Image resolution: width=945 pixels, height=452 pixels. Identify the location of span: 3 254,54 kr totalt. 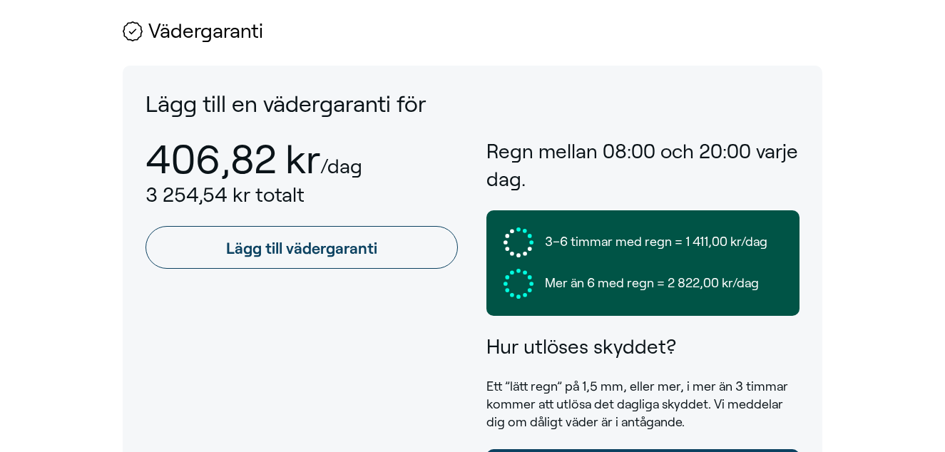
(225, 195).